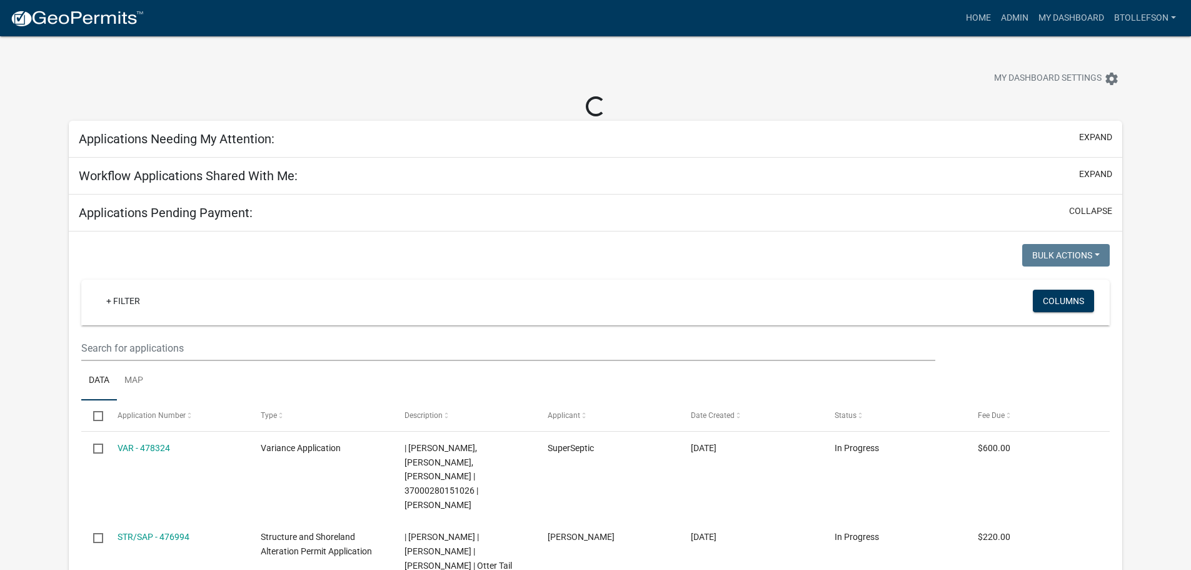  Describe the element at coordinates (134, 381) in the screenshot. I see `a: Map` at that location.